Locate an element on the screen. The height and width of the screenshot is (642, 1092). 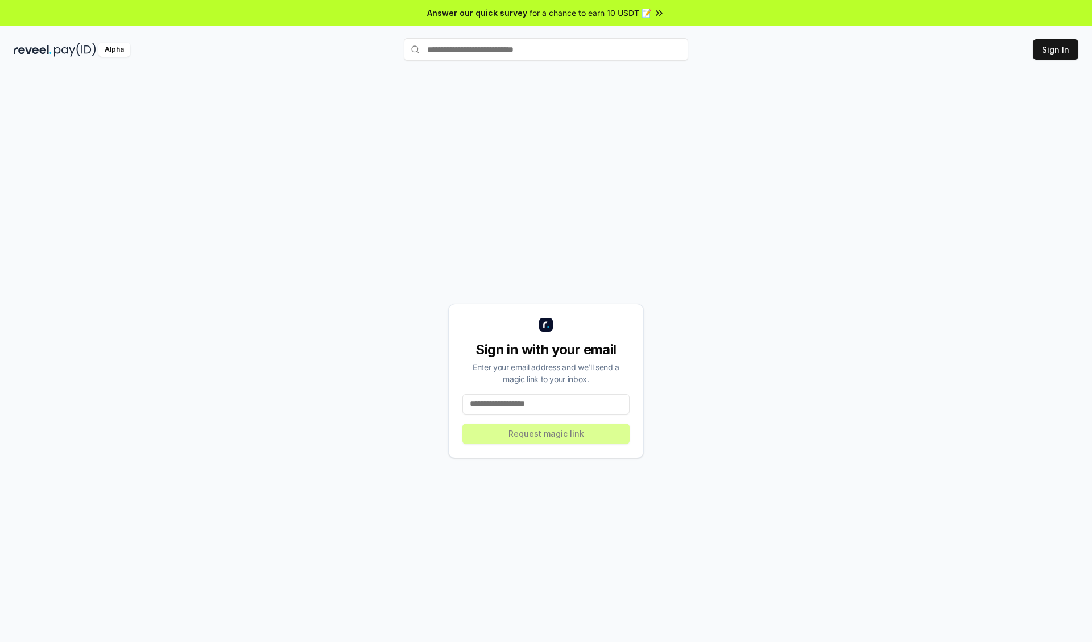
div: Enter your email address and we’ll send a magic link to your inbox. is located at coordinates (546, 373).